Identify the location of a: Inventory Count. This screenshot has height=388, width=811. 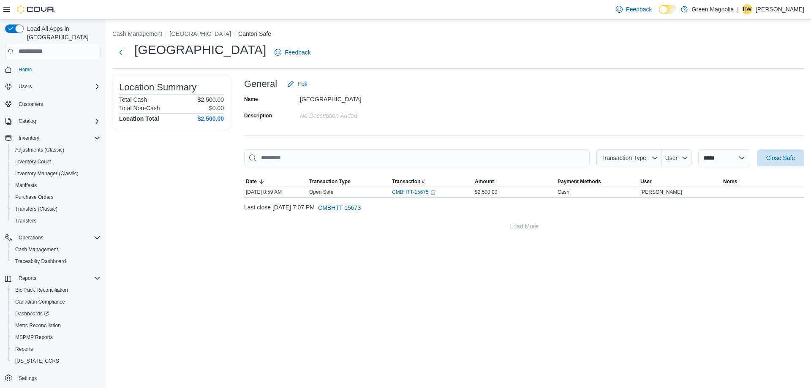
(33, 162).